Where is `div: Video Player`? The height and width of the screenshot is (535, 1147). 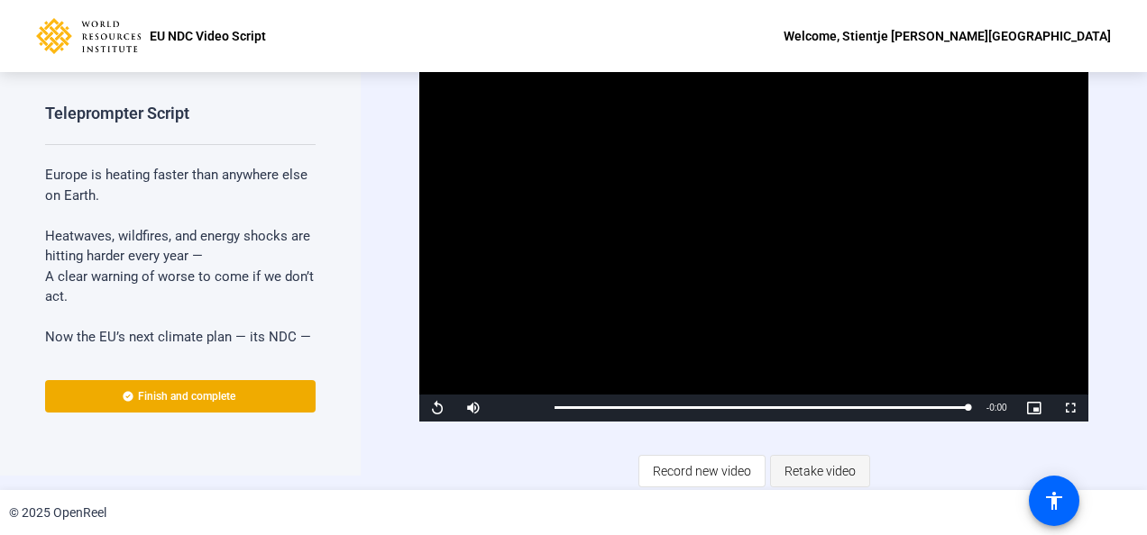 div: Video Player is located at coordinates (753, 233).